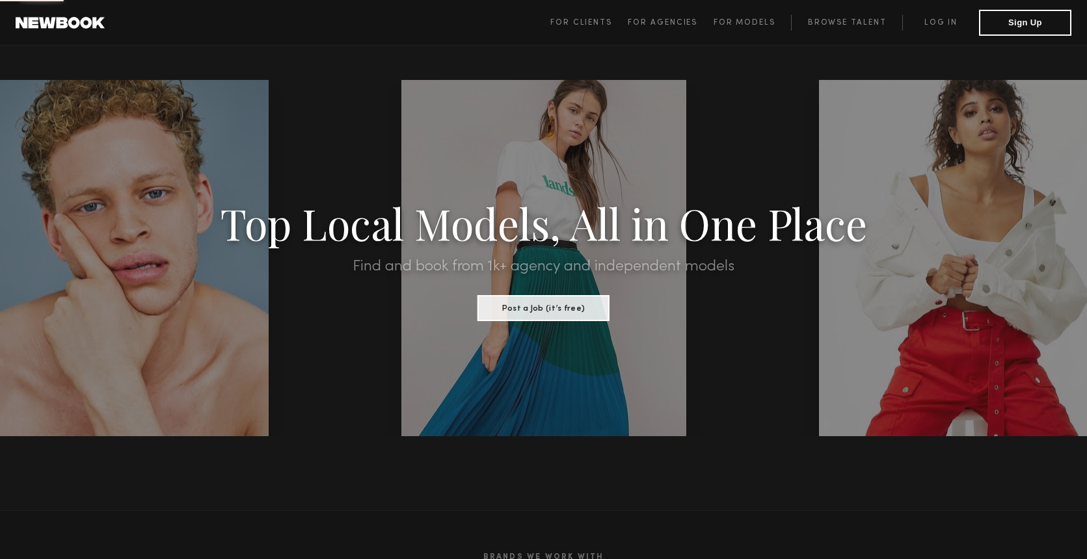 This screenshot has height=559, width=1087. What do you see at coordinates (662, 23) in the screenshot?
I see `span: For Agencies` at bounding box center [662, 23].